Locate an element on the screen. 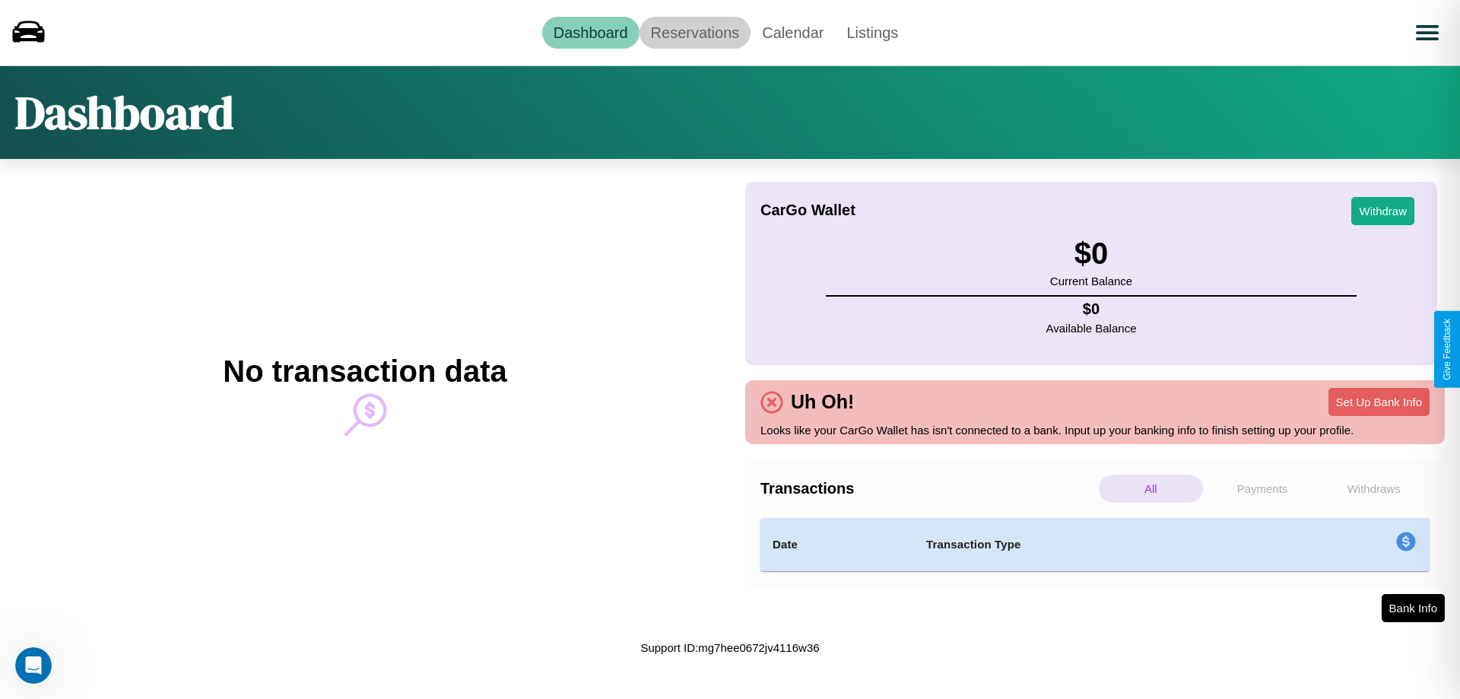  p: All is located at coordinates (1151, 488).